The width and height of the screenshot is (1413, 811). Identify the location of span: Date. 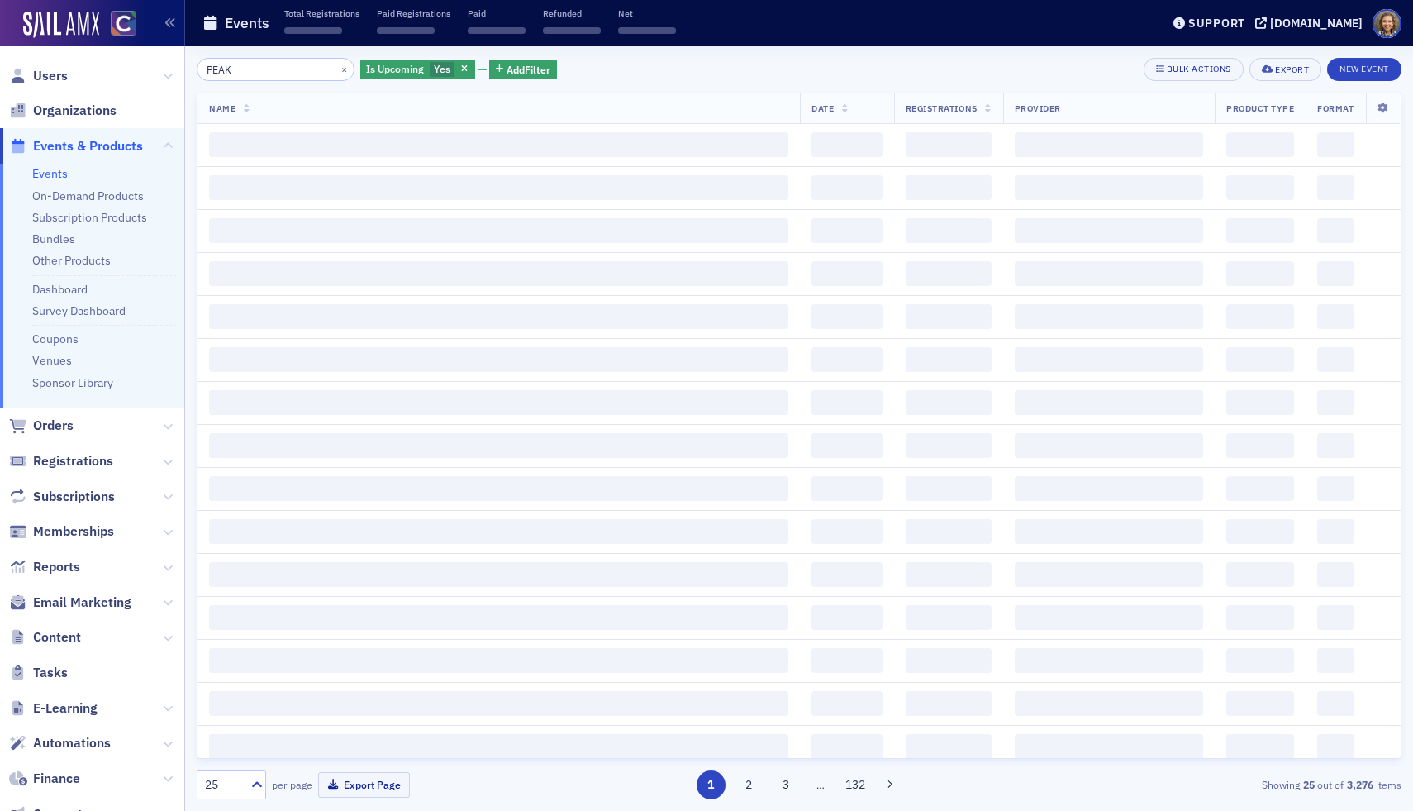
(822, 108).